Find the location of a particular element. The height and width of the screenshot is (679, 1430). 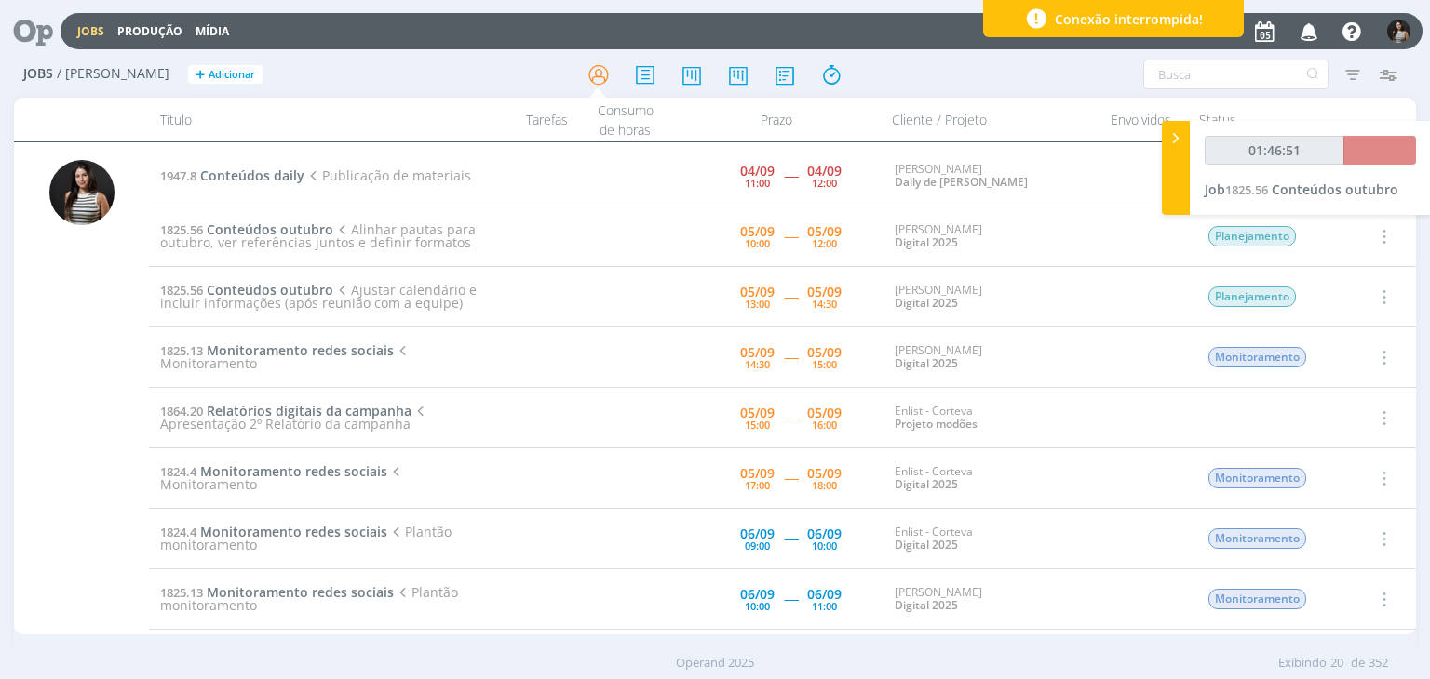

span: Publicação de materiais is located at coordinates (387, 175).